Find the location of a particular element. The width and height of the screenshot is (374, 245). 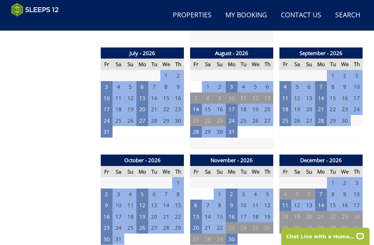

th: August - 2026 is located at coordinates (232, 53).